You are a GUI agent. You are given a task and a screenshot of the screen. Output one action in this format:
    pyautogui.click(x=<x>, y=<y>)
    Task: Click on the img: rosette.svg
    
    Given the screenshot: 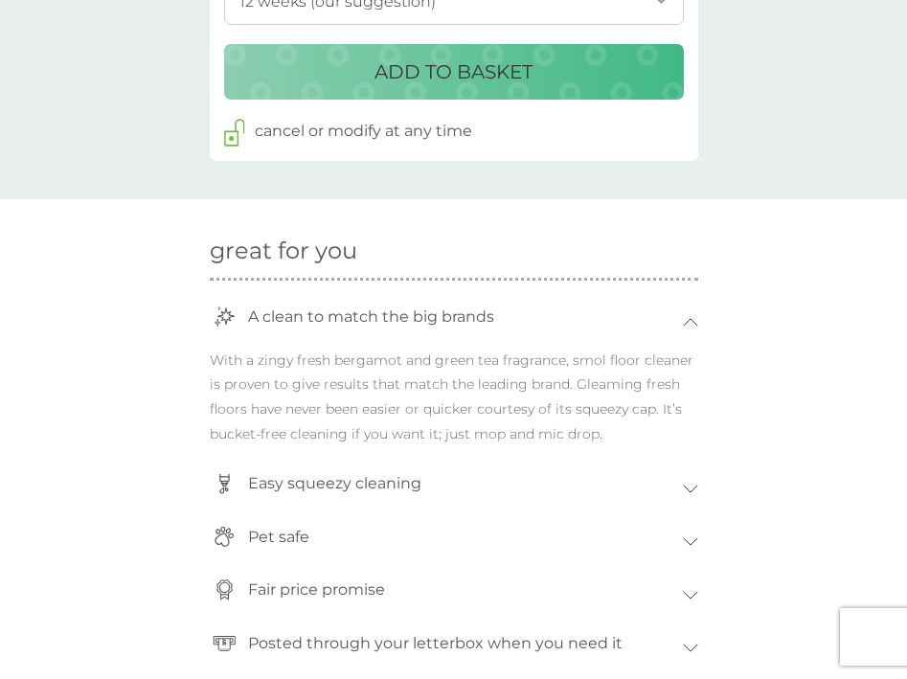 What is the action you would take?
    pyautogui.click(x=224, y=590)
    